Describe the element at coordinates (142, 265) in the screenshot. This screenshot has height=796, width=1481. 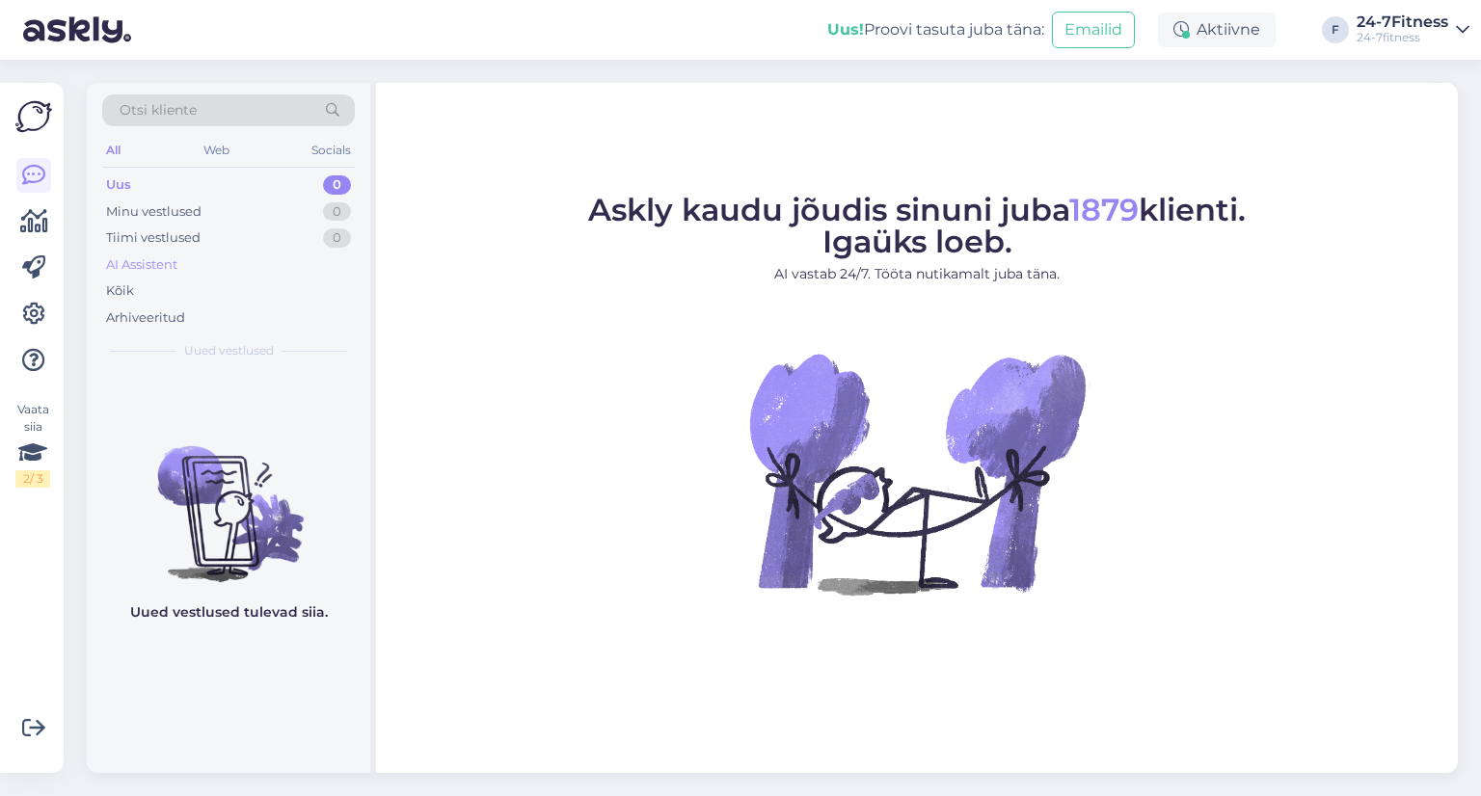
I see `div: AI Assistent` at that location.